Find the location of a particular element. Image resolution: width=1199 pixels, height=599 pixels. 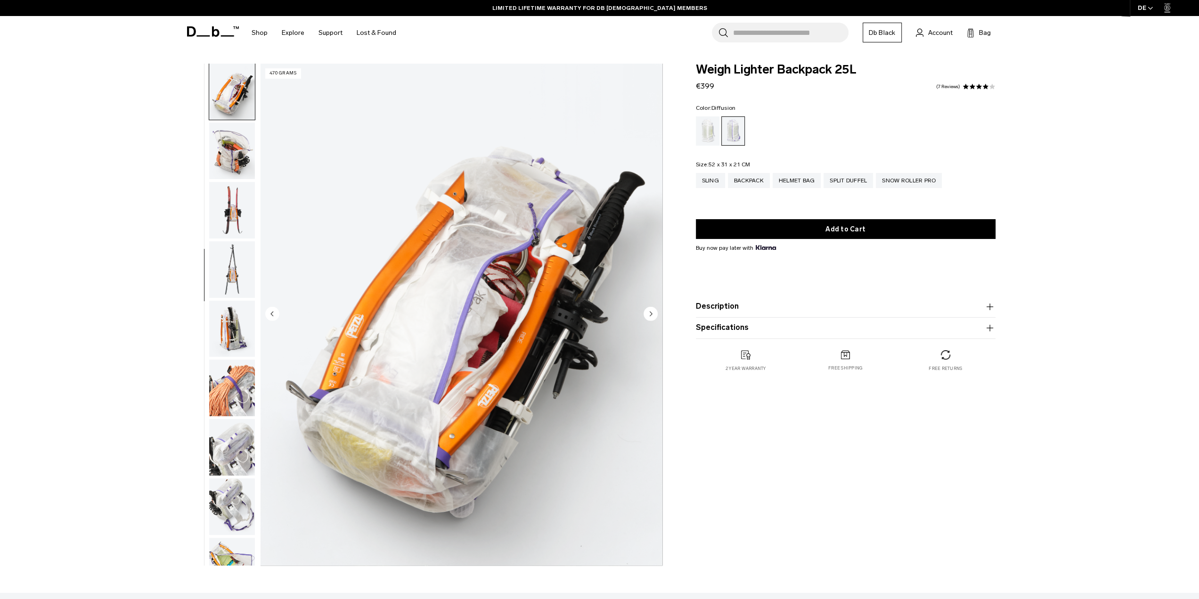

button: Weigh_Lighter_Backpack_25L_10.png is located at coordinates (232, 329).